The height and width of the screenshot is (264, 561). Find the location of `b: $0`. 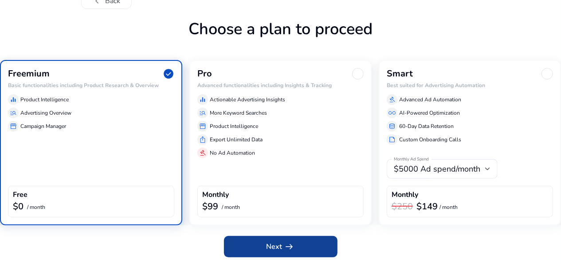

b: $0 is located at coordinates (18, 206).